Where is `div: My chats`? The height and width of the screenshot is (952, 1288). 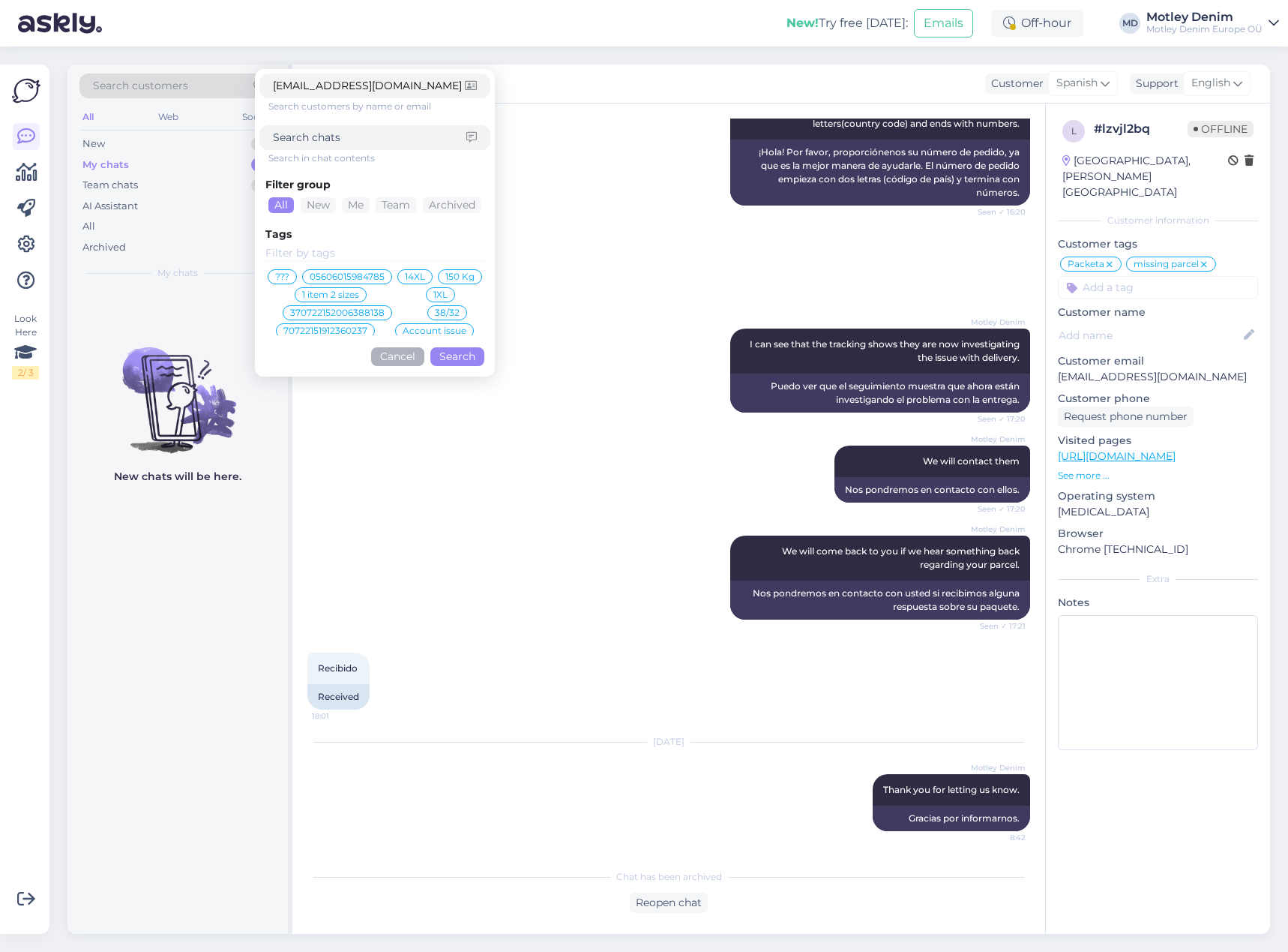
div: My chats is located at coordinates (106, 165).